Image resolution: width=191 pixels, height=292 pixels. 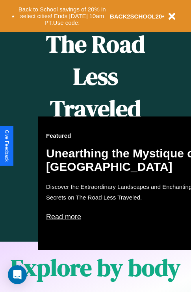 What do you see at coordinates (7, 146) in the screenshot?
I see `div: Give Feedback` at bounding box center [7, 146].